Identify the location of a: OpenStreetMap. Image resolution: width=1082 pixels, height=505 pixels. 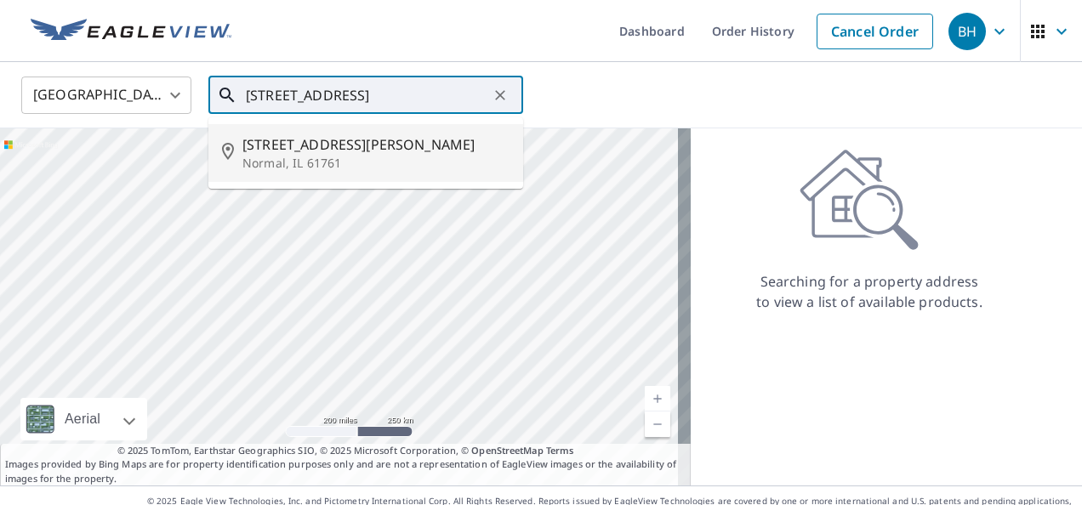
(507, 450).